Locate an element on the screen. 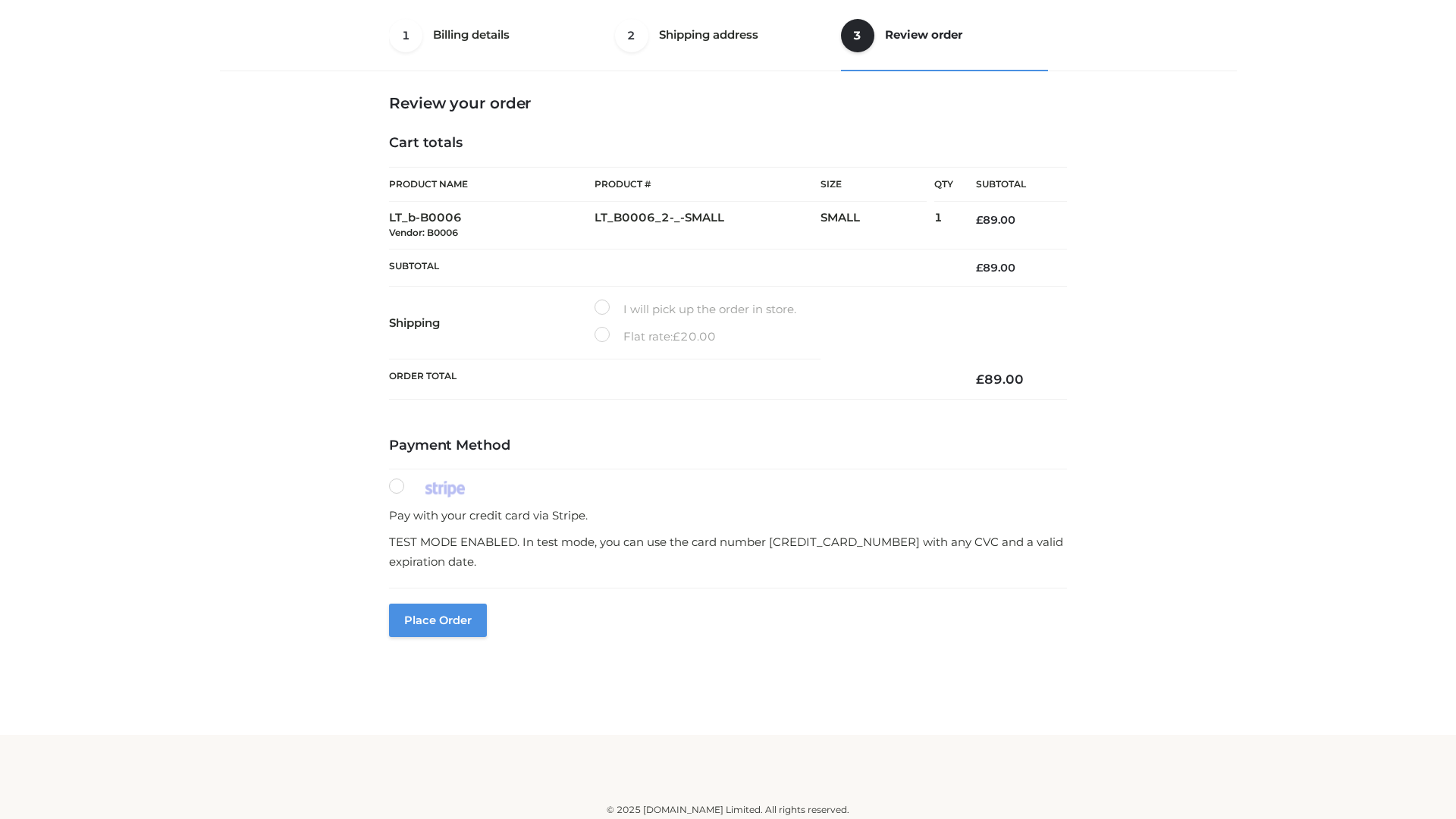  h4: Cart totals is located at coordinates (728, 143).